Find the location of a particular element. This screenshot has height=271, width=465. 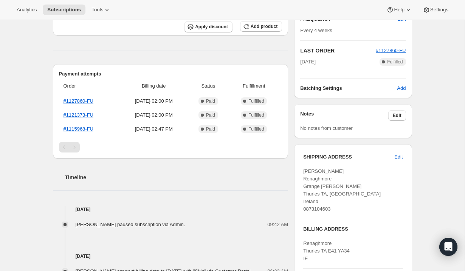

h3: BILLING ADDRESS is located at coordinates (352, 229).